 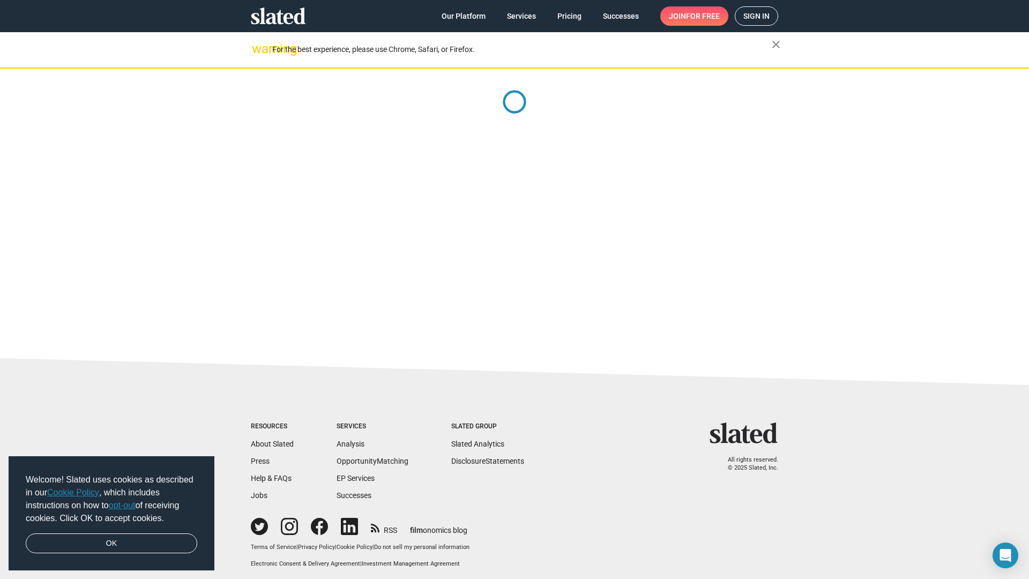 I want to click on span: Join, so click(x=694, y=16).